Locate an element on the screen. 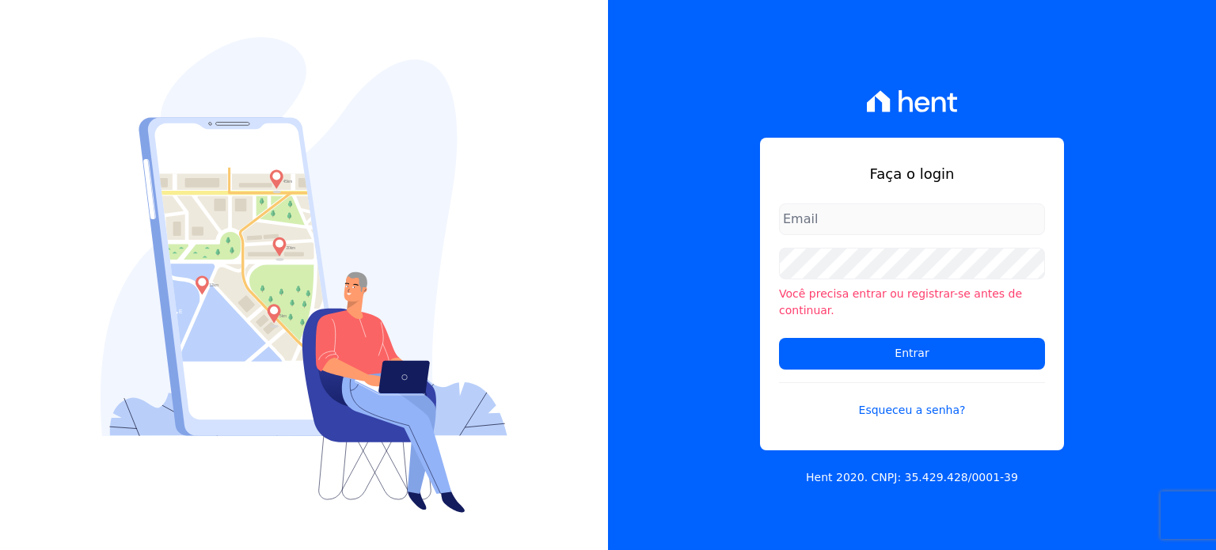 The image size is (1216, 550). li: Você precisa entrar ou registrar-se antes de continuar. is located at coordinates (912, 302).